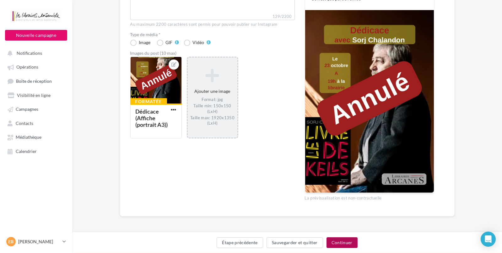 This screenshot has height=253, width=502. What do you see at coordinates (11, 241) in the screenshot?
I see `span: EB` at bounding box center [11, 241].